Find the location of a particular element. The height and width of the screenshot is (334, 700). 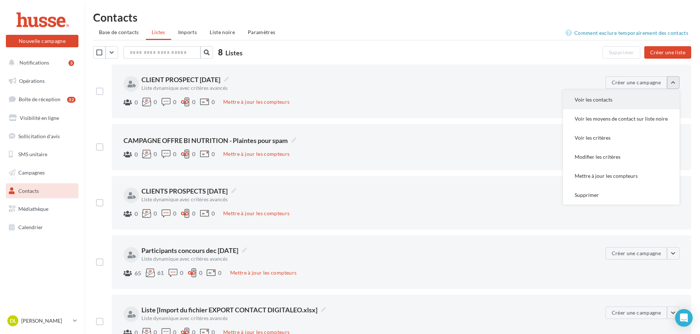

button: Nouvelle campagne is located at coordinates (42, 41).